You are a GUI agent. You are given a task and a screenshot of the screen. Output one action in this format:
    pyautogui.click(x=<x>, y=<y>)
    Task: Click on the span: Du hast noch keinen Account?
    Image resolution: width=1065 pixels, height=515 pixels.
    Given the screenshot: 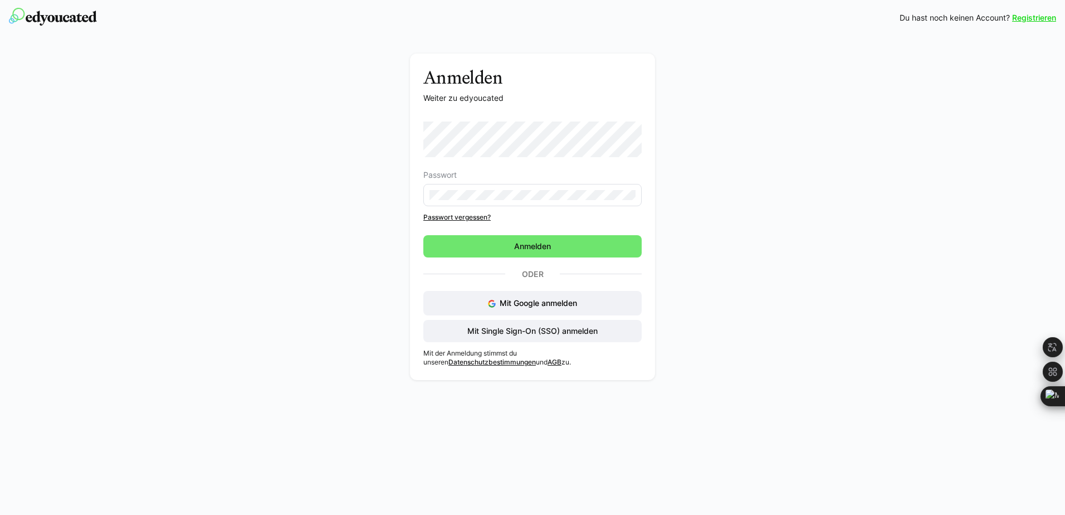 What is the action you would take?
    pyautogui.click(x=955, y=18)
    